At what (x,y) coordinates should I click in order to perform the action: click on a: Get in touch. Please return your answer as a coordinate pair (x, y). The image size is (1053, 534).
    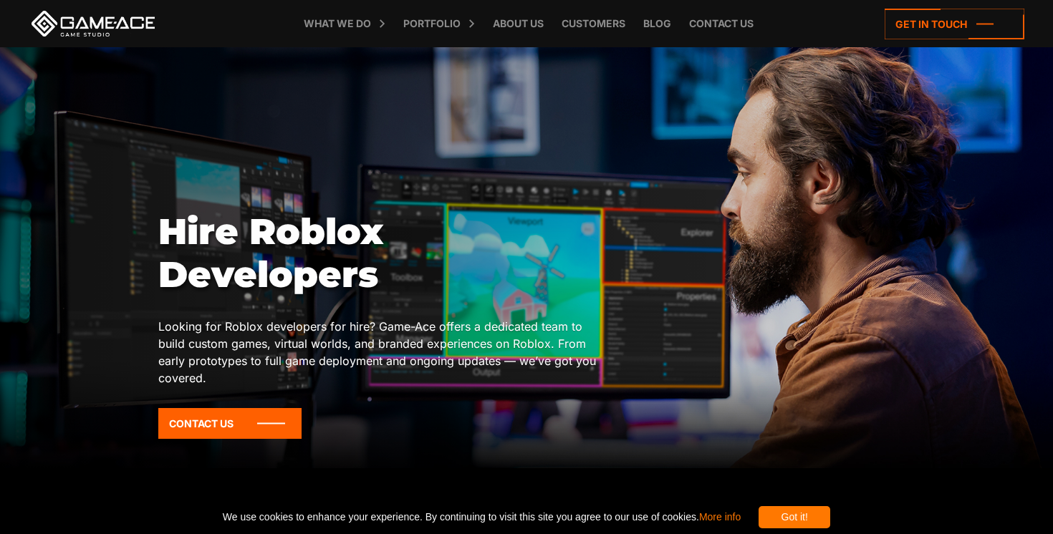
    Looking at the image, I should click on (954, 24).